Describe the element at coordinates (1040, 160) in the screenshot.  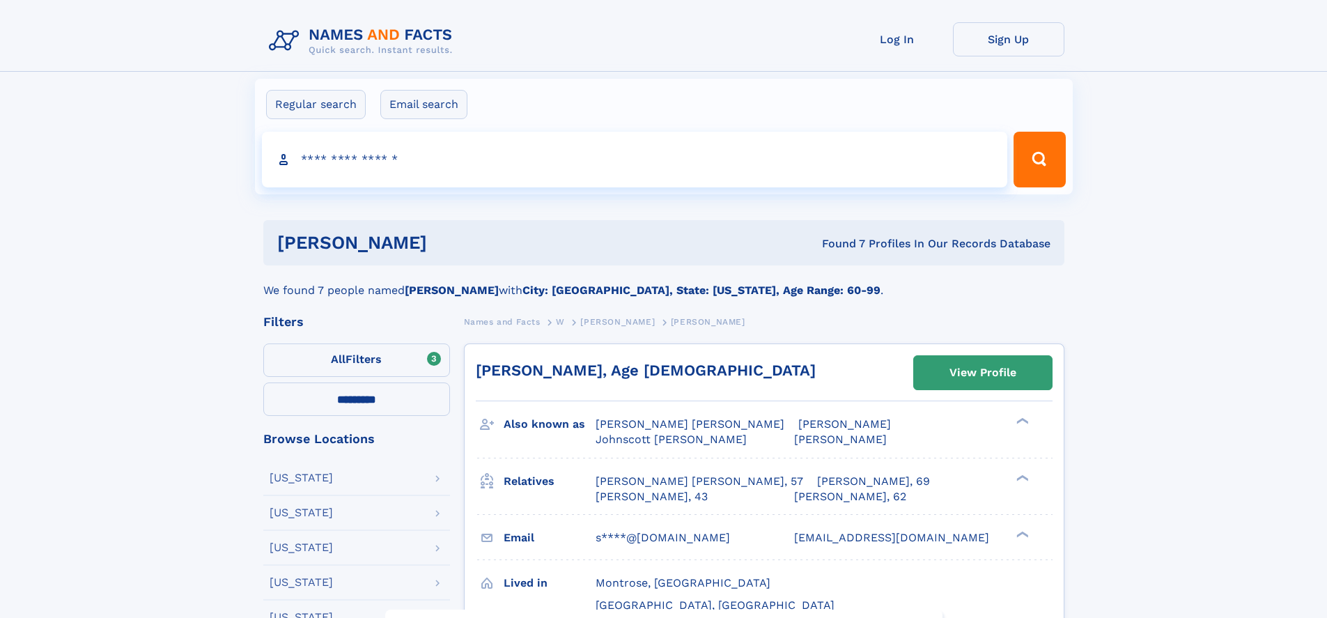
I see `button: Search Button` at that location.